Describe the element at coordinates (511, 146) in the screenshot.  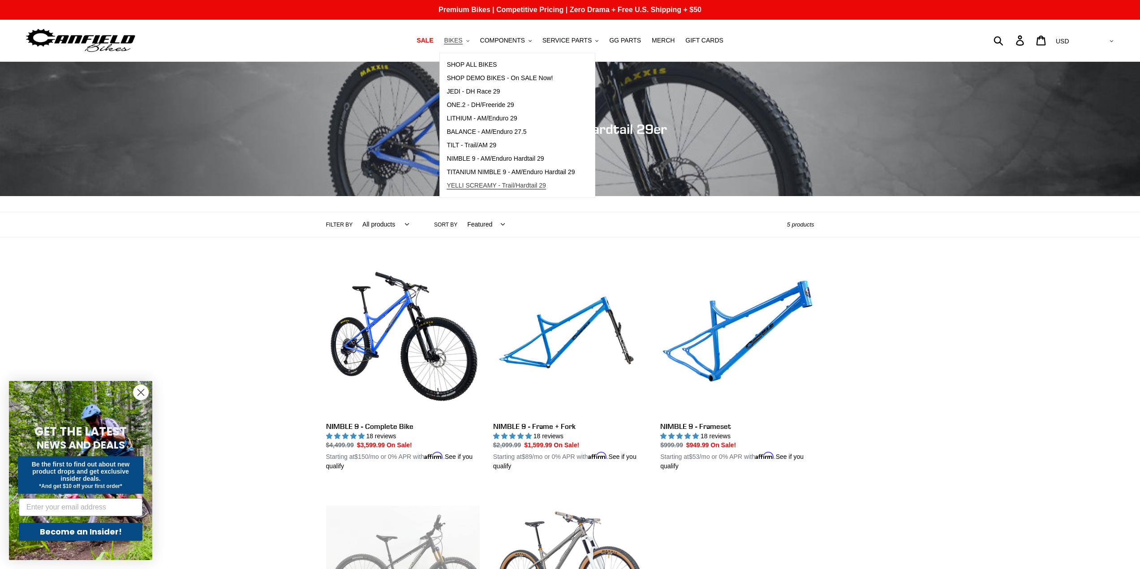
I see `a: TILT - Trail/AM 29` at that location.